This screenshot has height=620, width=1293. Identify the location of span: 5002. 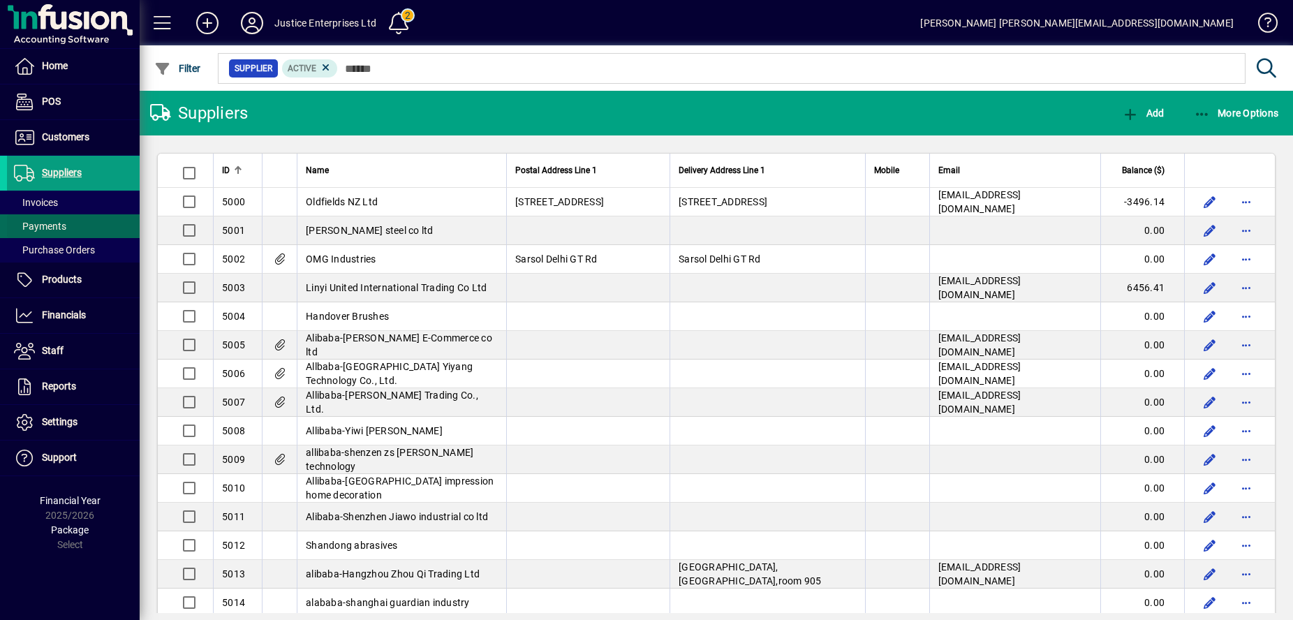
(233, 259).